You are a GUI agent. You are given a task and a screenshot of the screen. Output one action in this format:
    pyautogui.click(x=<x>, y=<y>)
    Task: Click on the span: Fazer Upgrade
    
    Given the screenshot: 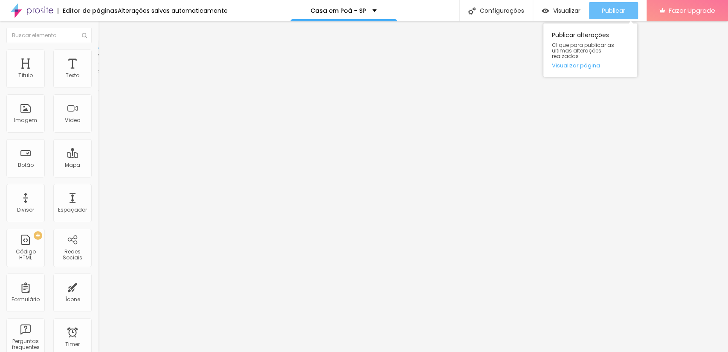 What is the action you would take?
    pyautogui.click(x=692, y=10)
    